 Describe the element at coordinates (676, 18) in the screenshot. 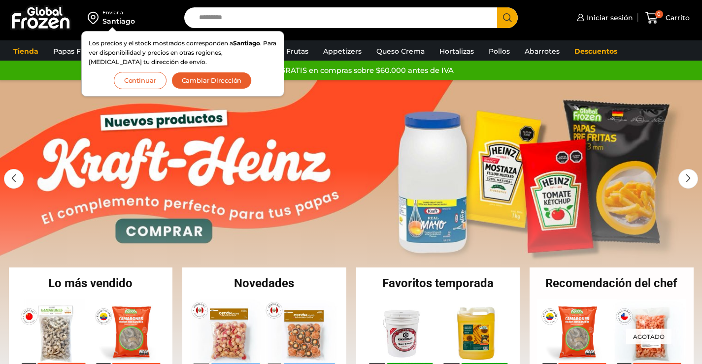

I see `span: Carrito` at that location.